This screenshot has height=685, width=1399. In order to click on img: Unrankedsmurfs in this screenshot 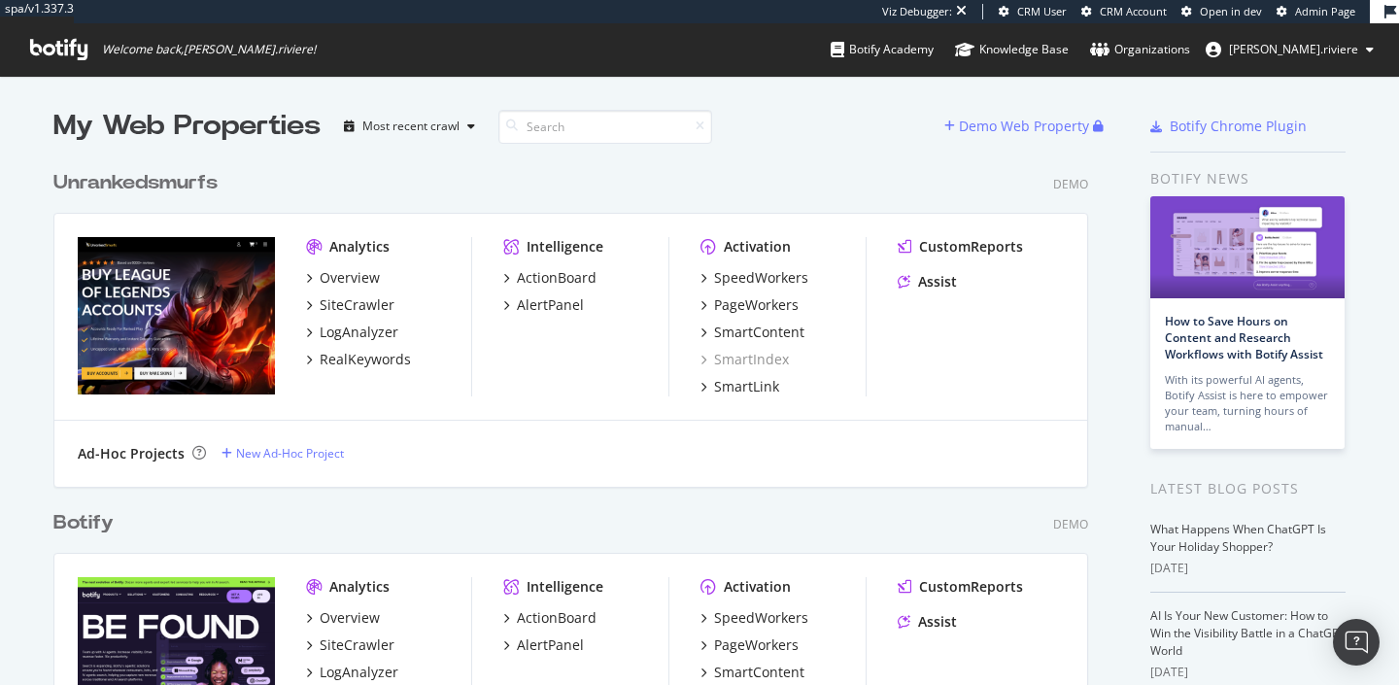, I will do `click(176, 316)`.